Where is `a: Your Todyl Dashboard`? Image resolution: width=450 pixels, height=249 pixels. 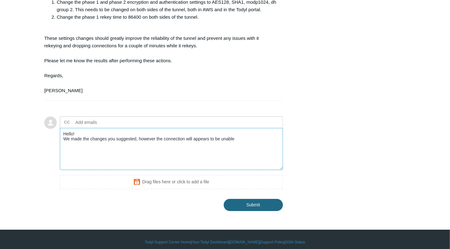
a: Your Todyl Dashboard is located at coordinates (210, 243).